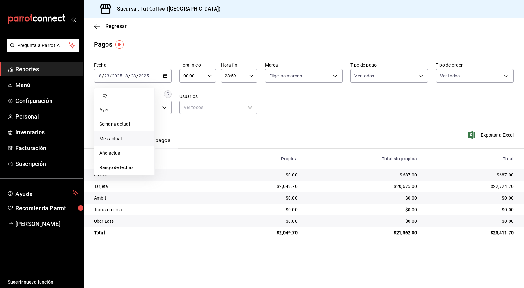  Describe the element at coordinates (286, 76) in the screenshot. I see `span: Elige las marcas` at that location.